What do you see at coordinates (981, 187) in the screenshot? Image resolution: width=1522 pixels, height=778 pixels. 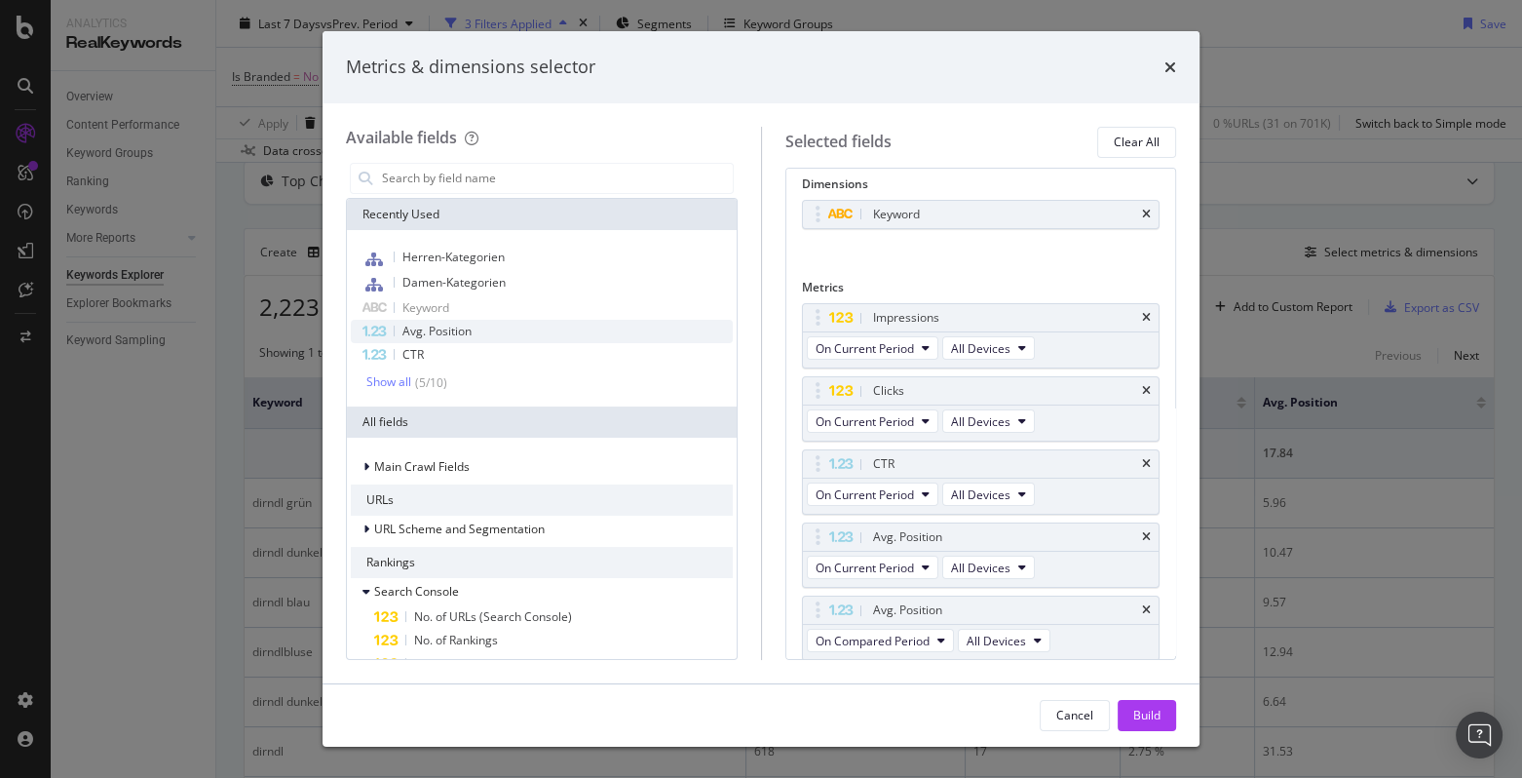 I see `div: Dimensions` at bounding box center [981, 187].